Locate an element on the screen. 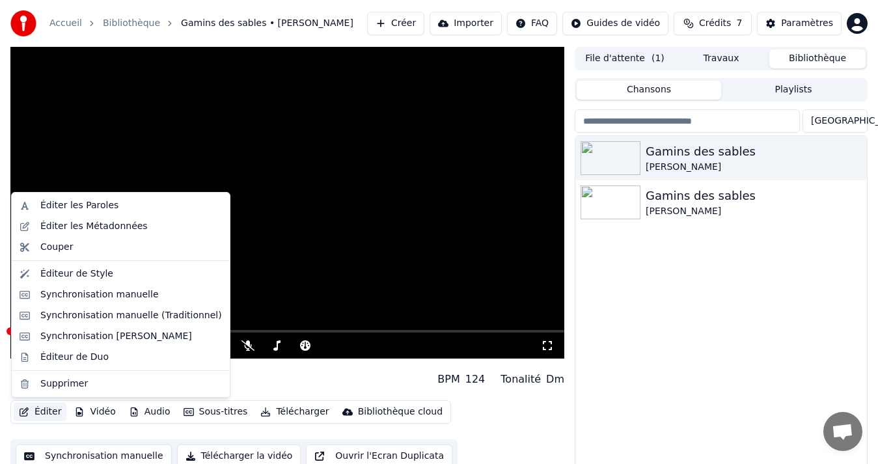 The height and width of the screenshot is (464, 878). div: Synchronisation manuelle (Traditionnel) is located at coordinates (131, 316).